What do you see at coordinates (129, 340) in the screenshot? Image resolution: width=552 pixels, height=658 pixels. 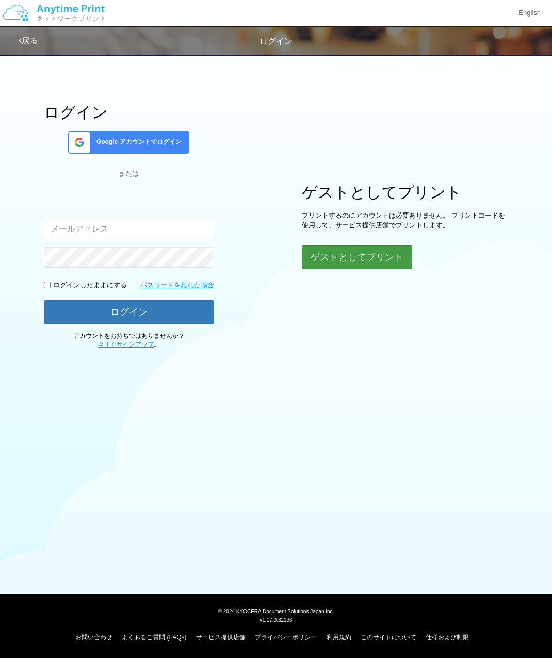 I see `p: アカウントをお持ちではありませんか？` at bounding box center [129, 340].